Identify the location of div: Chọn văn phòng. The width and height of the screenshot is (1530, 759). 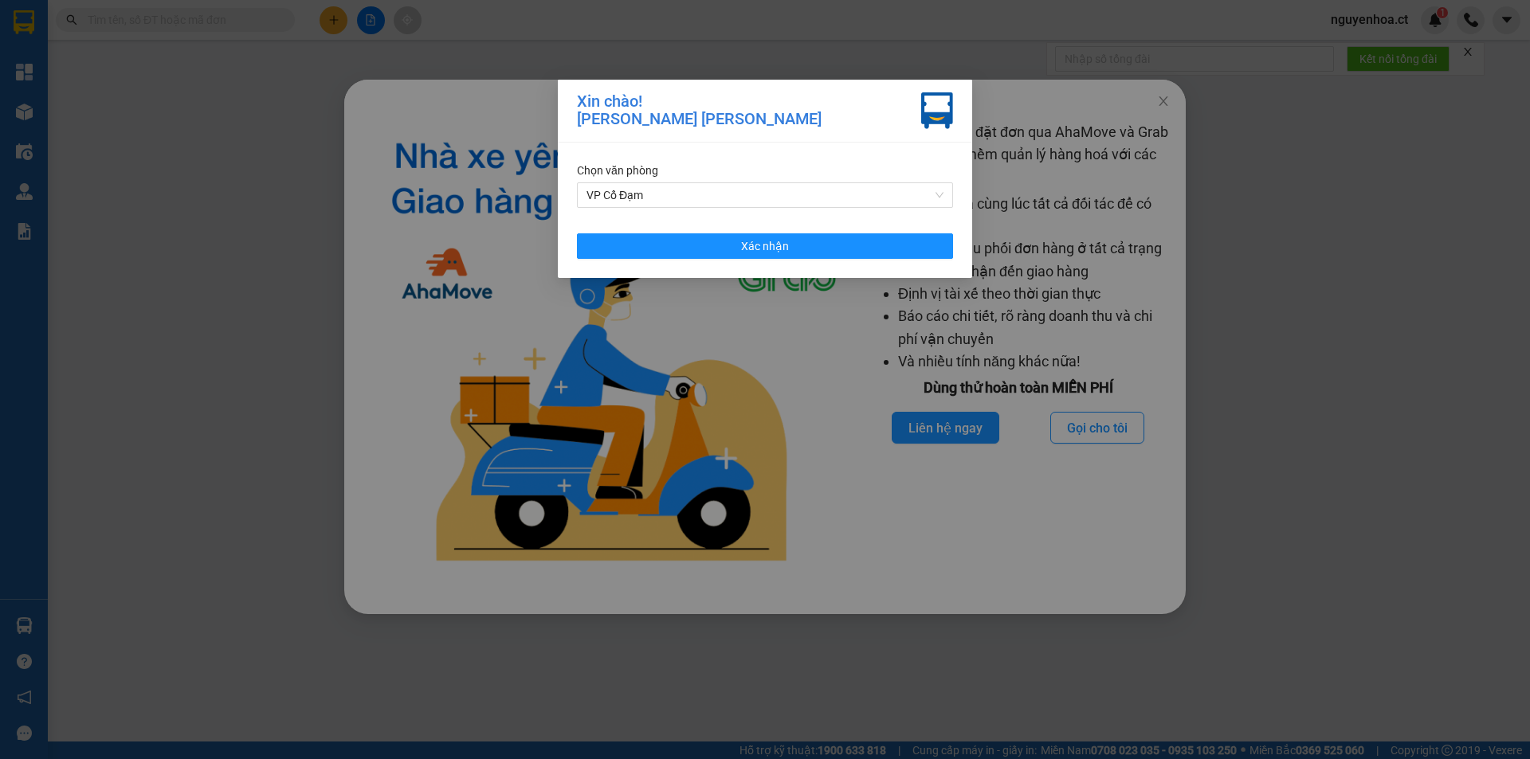
(765, 170).